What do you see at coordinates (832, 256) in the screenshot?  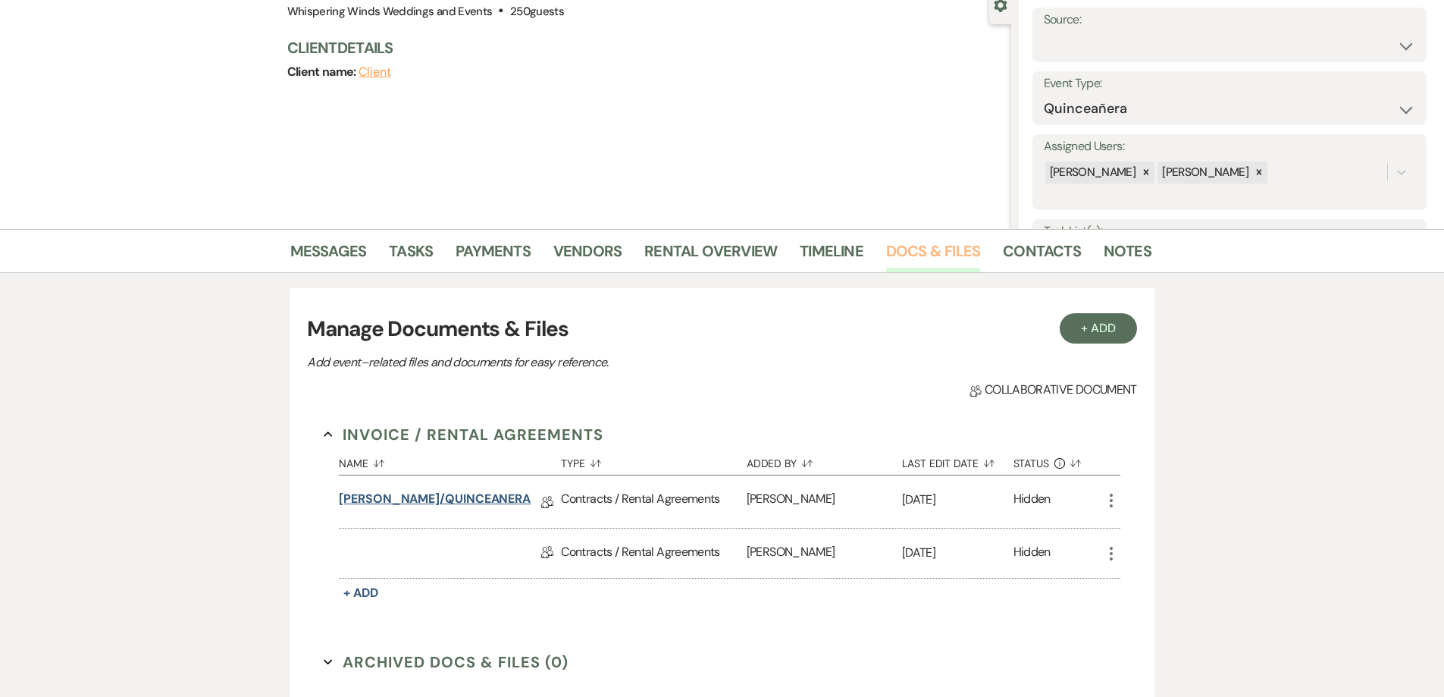 I see `a: Timeline` at bounding box center [832, 256].